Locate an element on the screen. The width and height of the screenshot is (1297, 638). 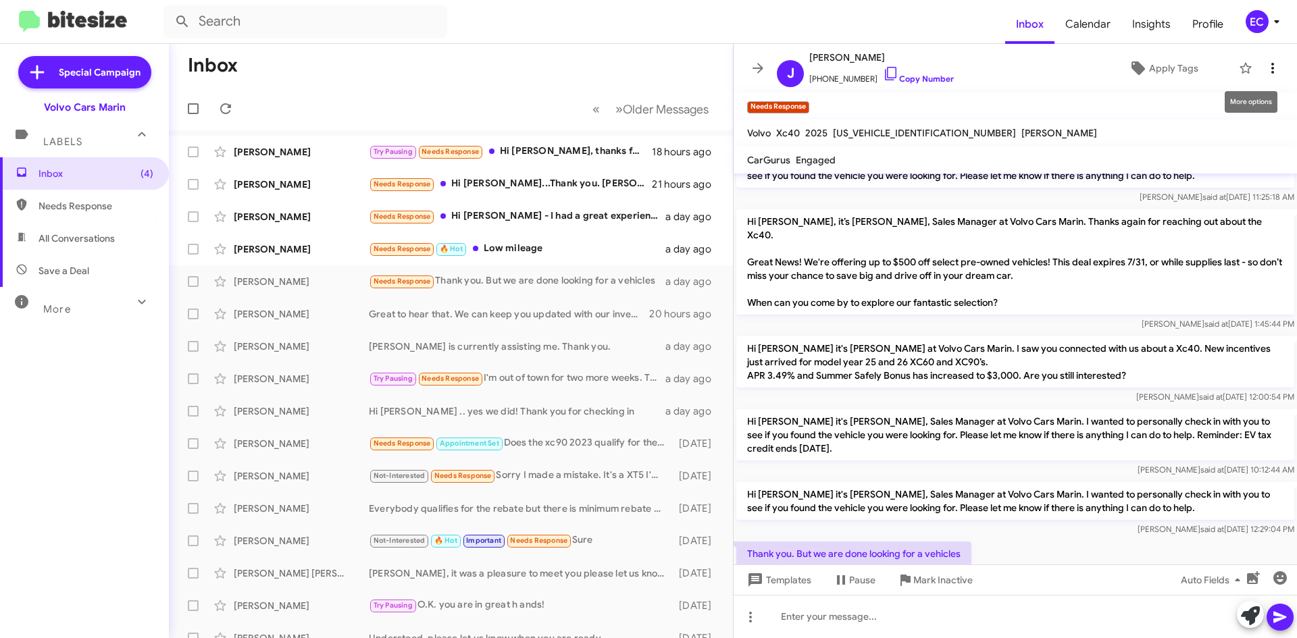
button: Mark Inactive is located at coordinates (935, 580).